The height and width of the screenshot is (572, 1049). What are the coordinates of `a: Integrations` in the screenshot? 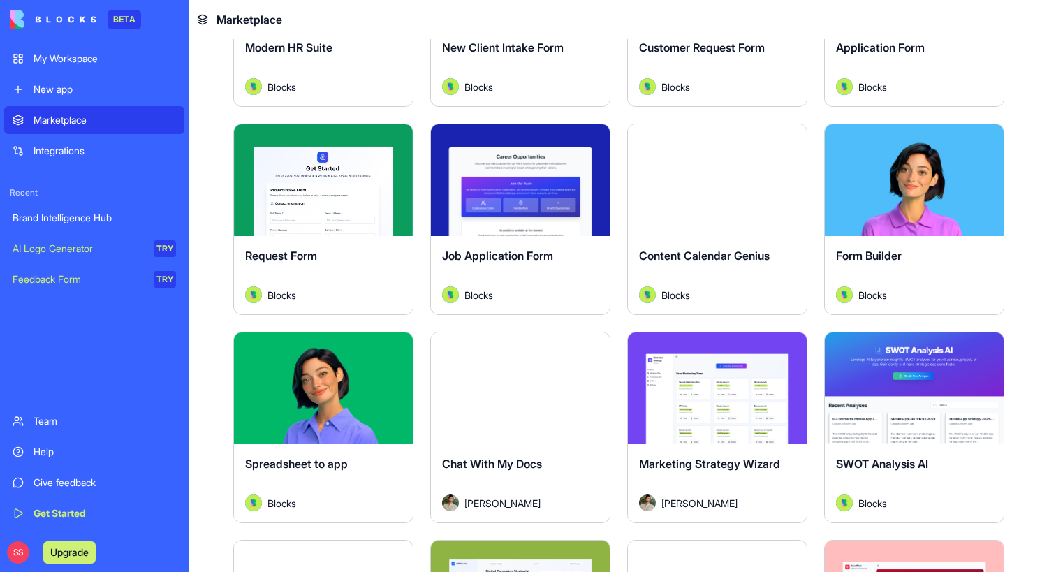 It's located at (94, 151).